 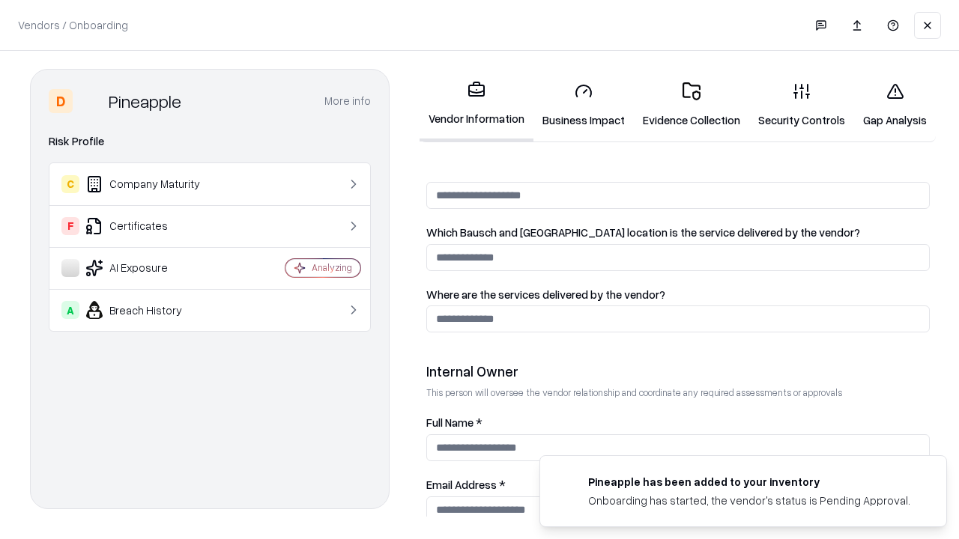 I want to click on img: pineappleenergy.com, so click(x=567, y=483).